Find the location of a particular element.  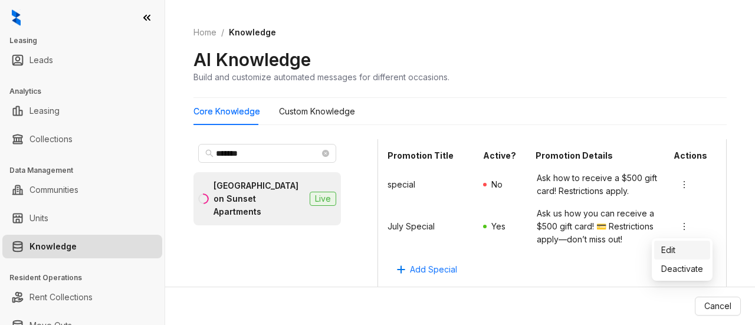

span: Deactivate is located at coordinates (682, 269).